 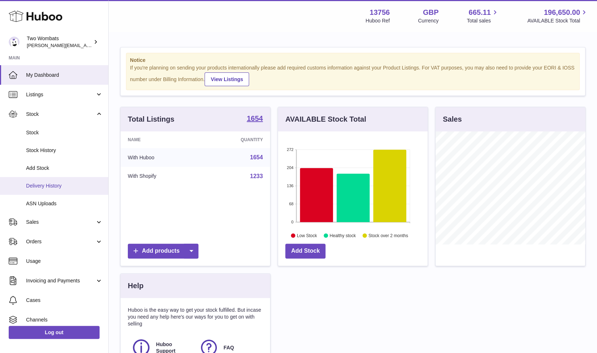 I want to click on div: Huboo Ref, so click(x=378, y=21).